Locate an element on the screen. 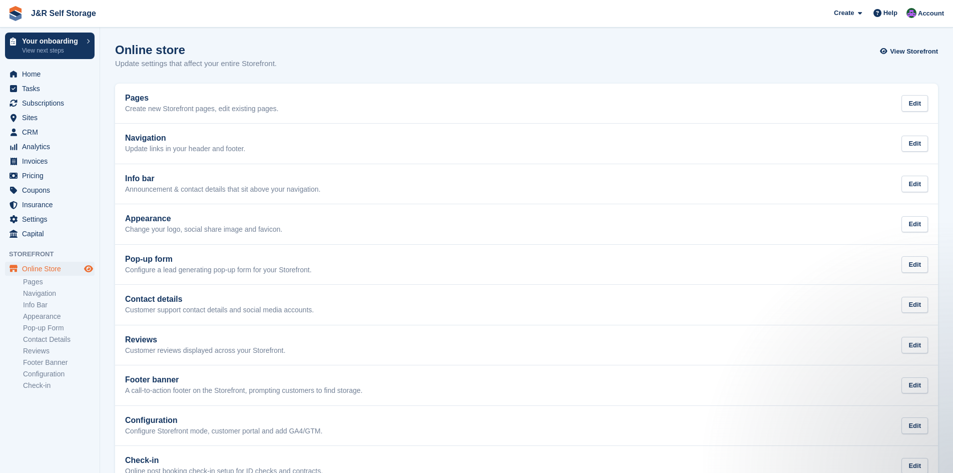  p: Customer reviews displayed across your Storefront. is located at coordinates (205, 351).